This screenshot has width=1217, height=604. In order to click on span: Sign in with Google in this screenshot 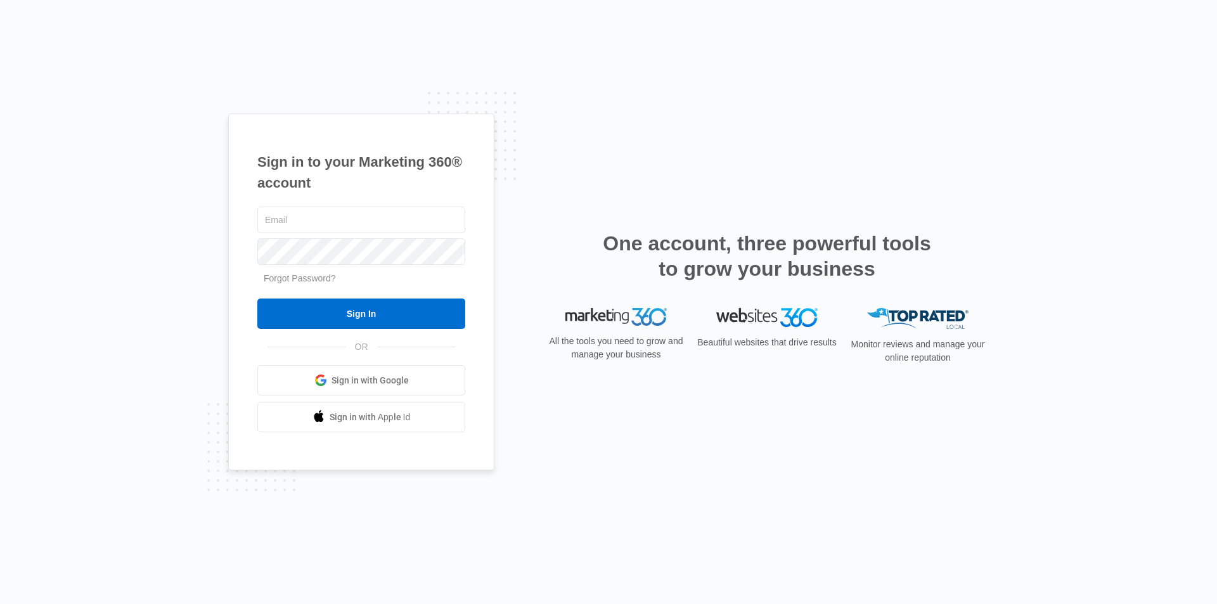, I will do `click(370, 380)`.